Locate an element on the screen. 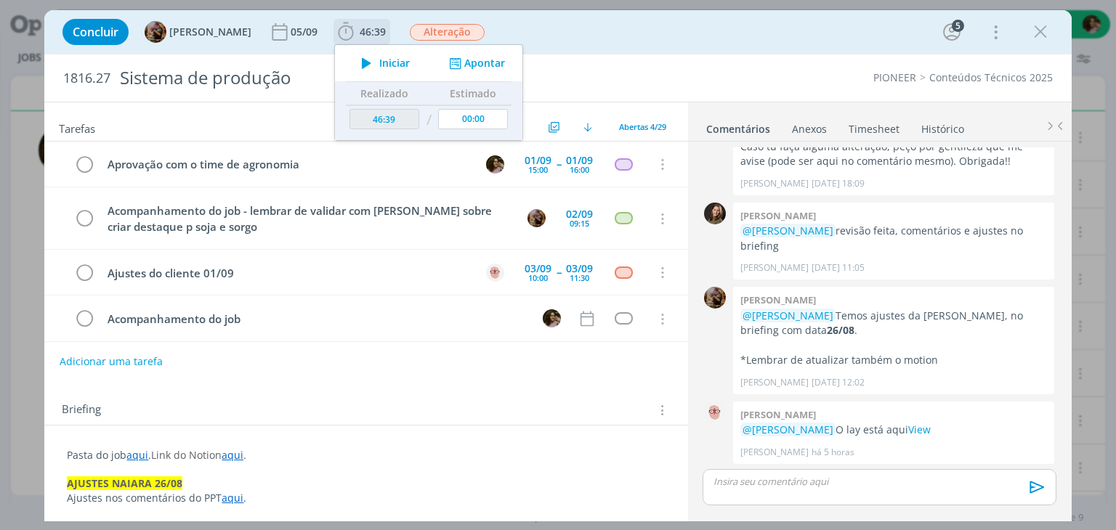 The height and width of the screenshot is (530, 1116). p: O lay está aqui is located at coordinates (894, 430).